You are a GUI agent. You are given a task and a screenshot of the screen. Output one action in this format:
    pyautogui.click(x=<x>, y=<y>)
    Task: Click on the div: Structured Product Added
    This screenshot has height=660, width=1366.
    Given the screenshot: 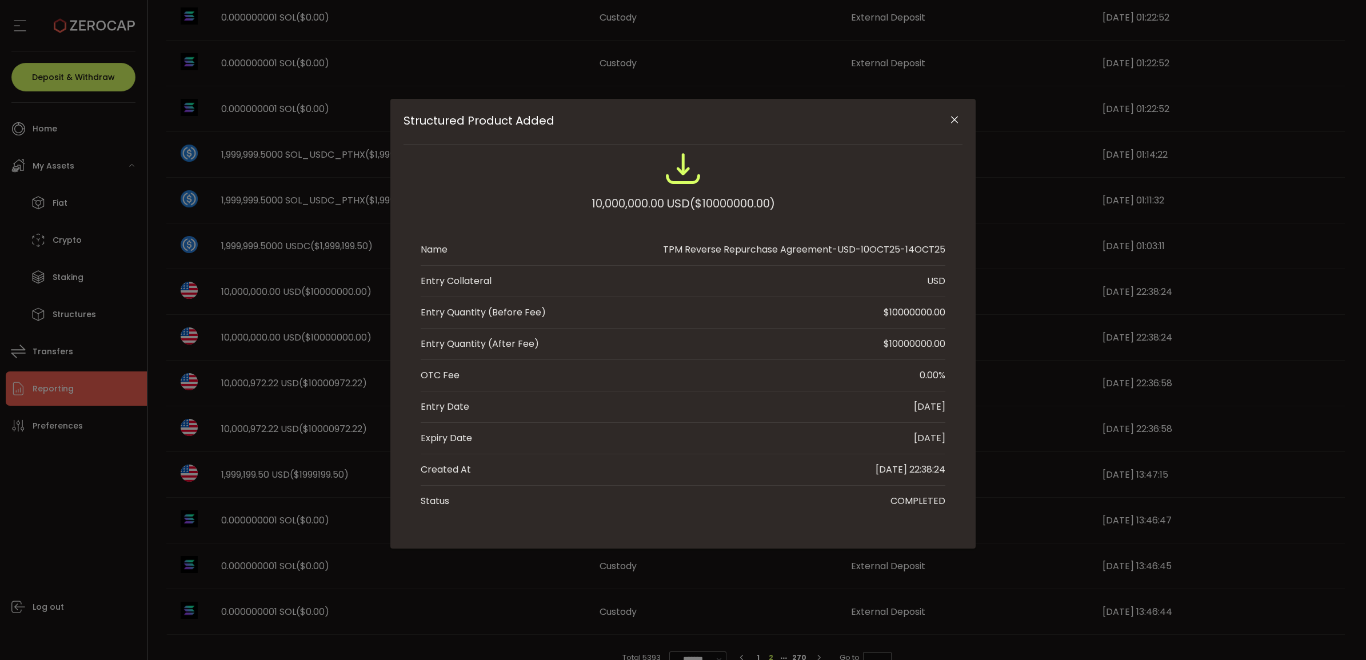 What is the action you would take?
    pyautogui.click(x=683, y=324)
    